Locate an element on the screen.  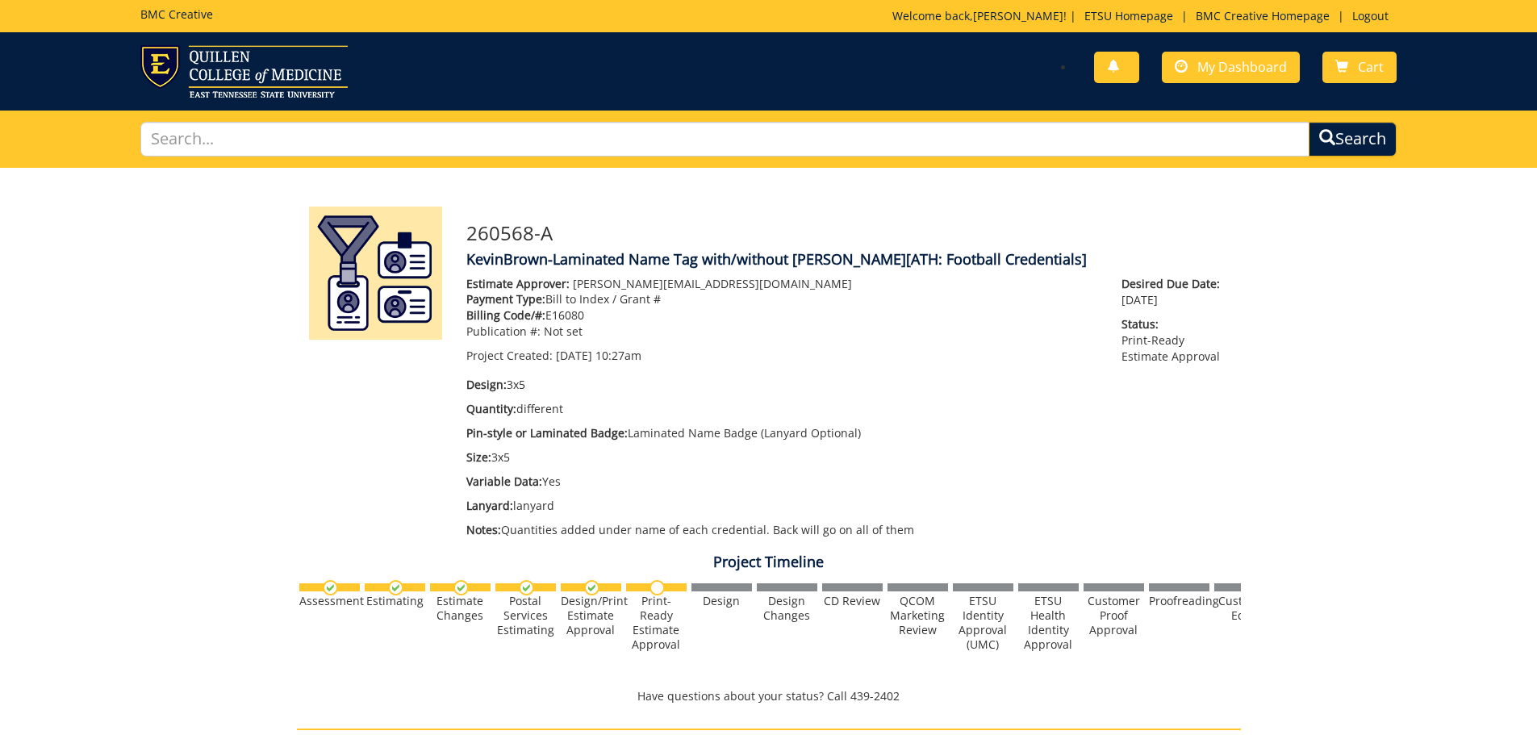
span: [ATH: Football Credentials] is located at coordinates (997, 259).